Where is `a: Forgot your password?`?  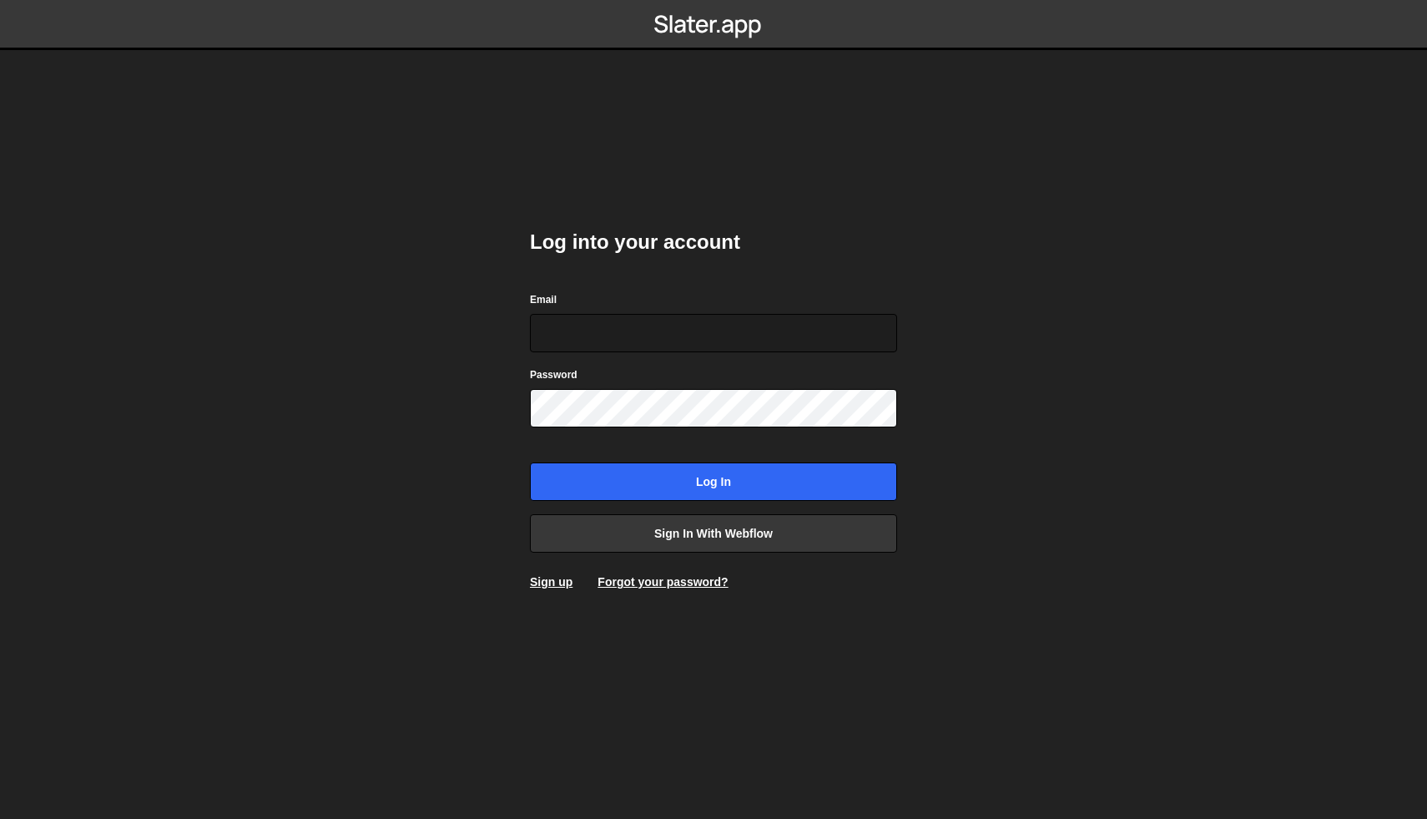
a: Forgot your password? is located at coordinates (663, 582).